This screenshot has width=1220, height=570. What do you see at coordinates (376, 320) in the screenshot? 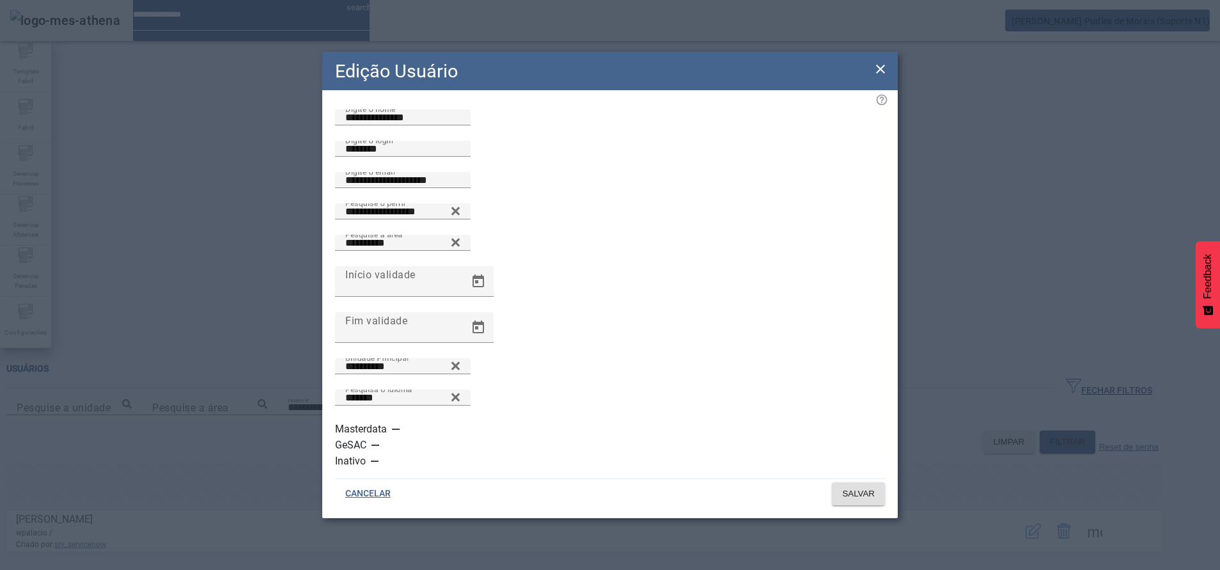
I see `mat-label: Fim validade` at bounding box center [376, 320].